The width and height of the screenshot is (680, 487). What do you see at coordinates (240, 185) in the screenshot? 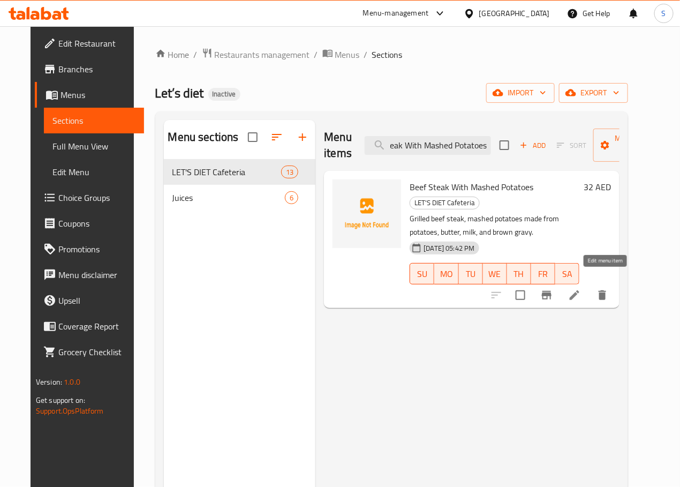
I see `nav: Menu sections` at bounding box center [240, 185].